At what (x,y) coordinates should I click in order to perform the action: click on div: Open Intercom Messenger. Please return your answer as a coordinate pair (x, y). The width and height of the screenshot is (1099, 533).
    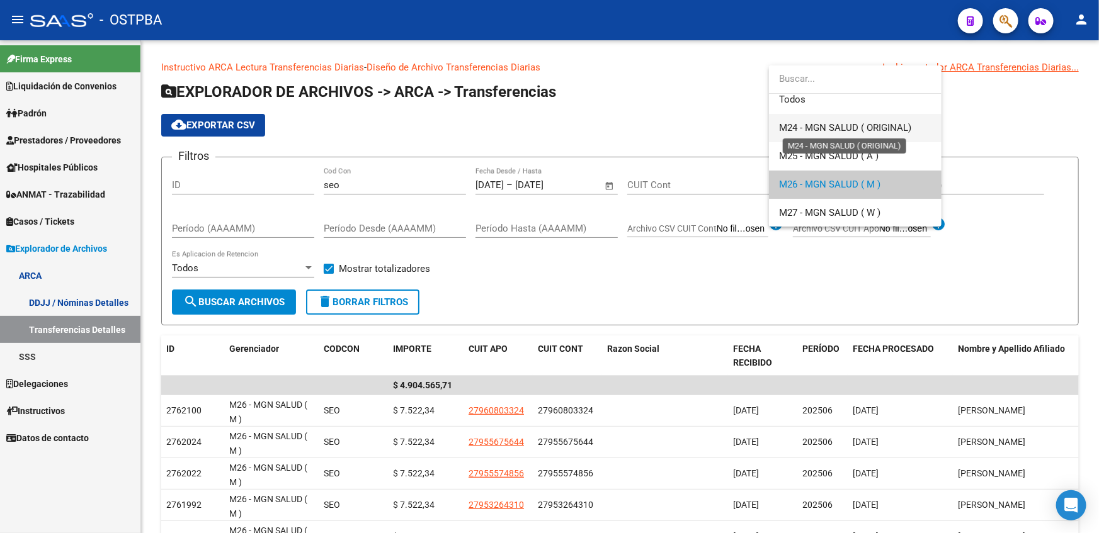
    Looking at the image, I should click on (1071, 506).